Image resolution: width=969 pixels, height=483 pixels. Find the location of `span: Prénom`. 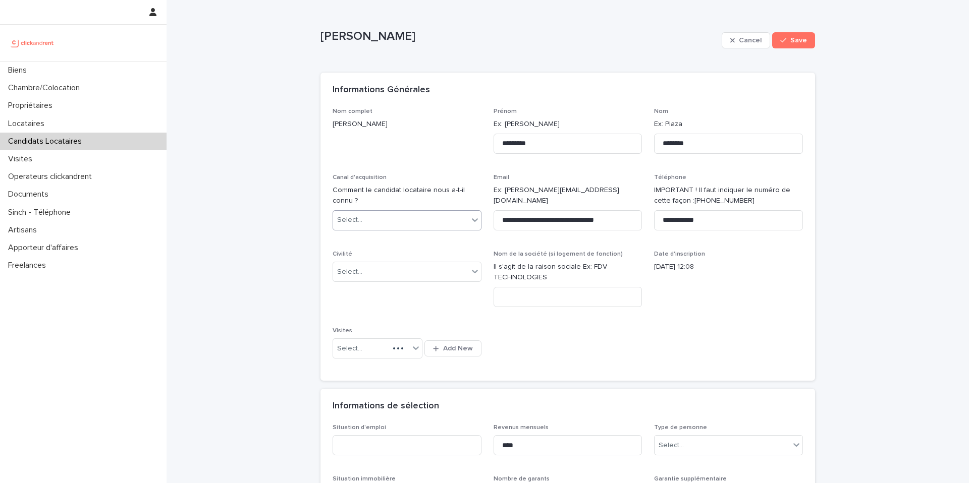

span: Prénom is located at coordinates (505, 112).